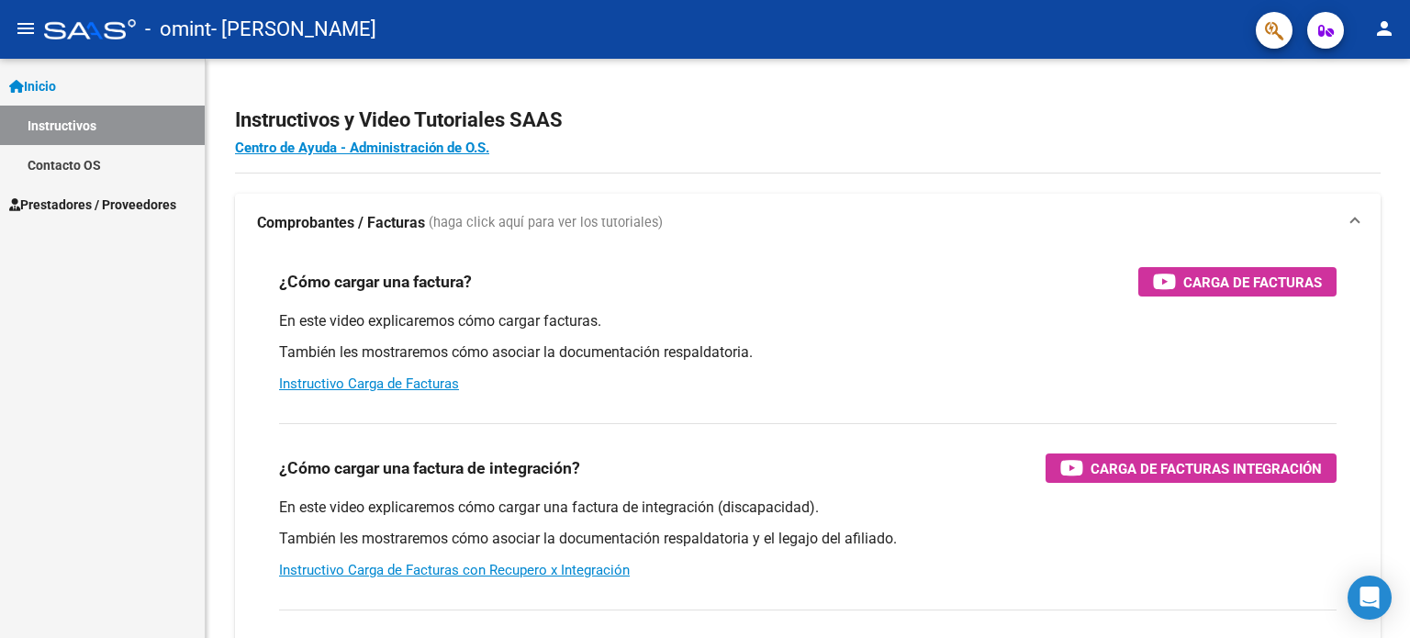  I want to click on a: Instructivo Carga de Facturas, so click(369, 384).